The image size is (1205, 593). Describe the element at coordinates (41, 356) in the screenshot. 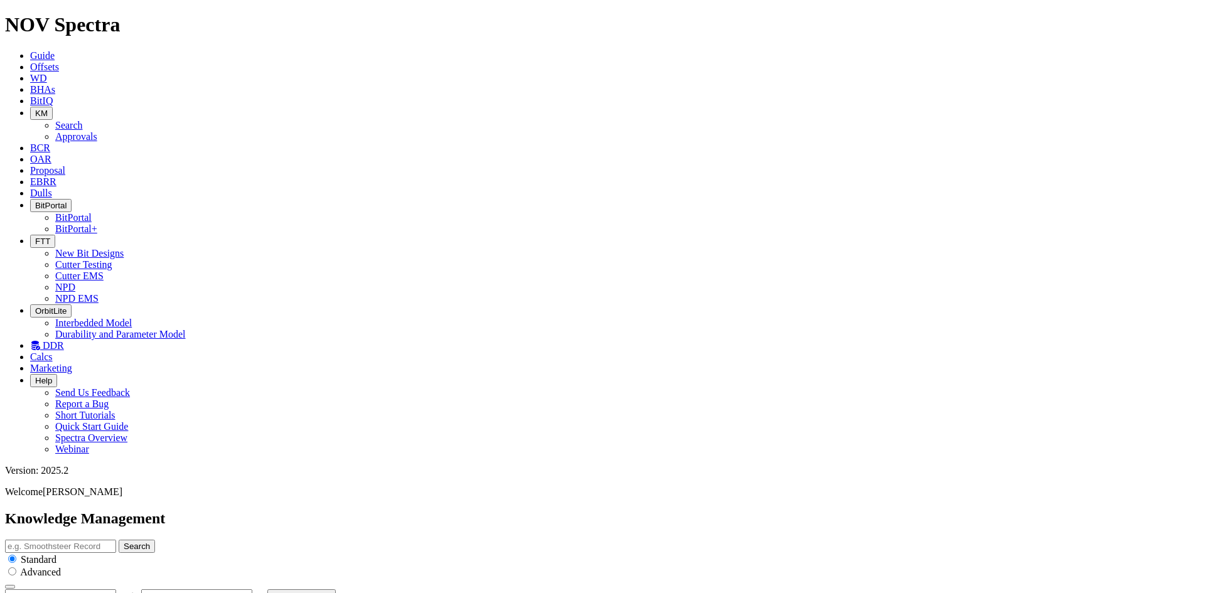

I see `span: Calcs` at that location.